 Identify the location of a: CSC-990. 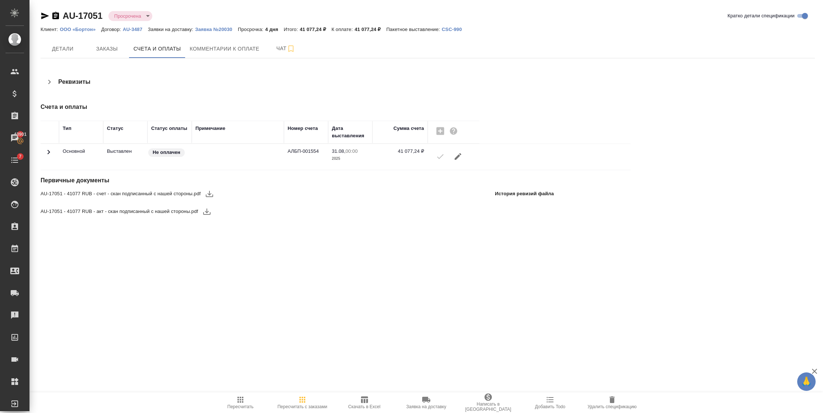
(454, 29).